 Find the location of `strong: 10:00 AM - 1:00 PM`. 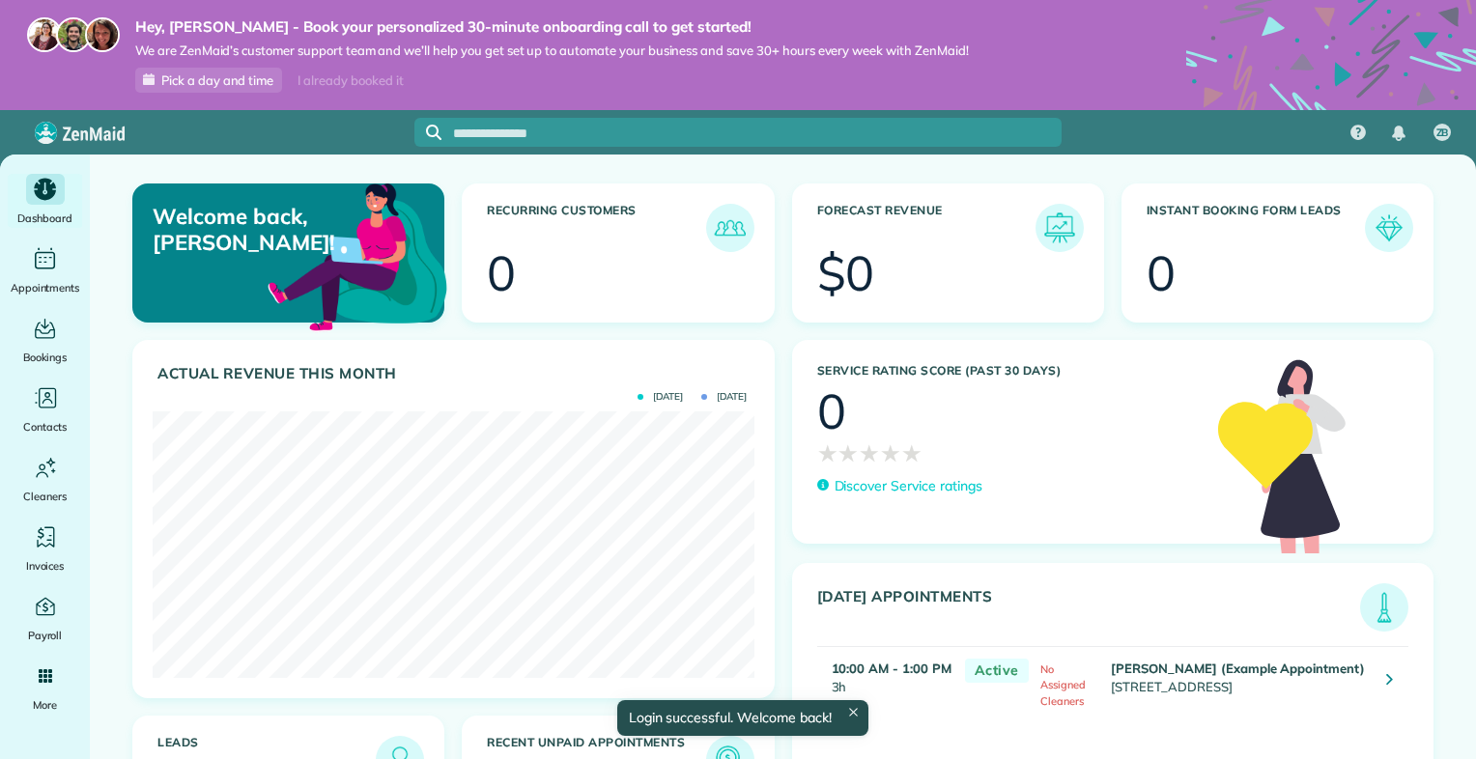

strong: 10:00 AM - 1:00 PM is located at coordinates (892, 668).